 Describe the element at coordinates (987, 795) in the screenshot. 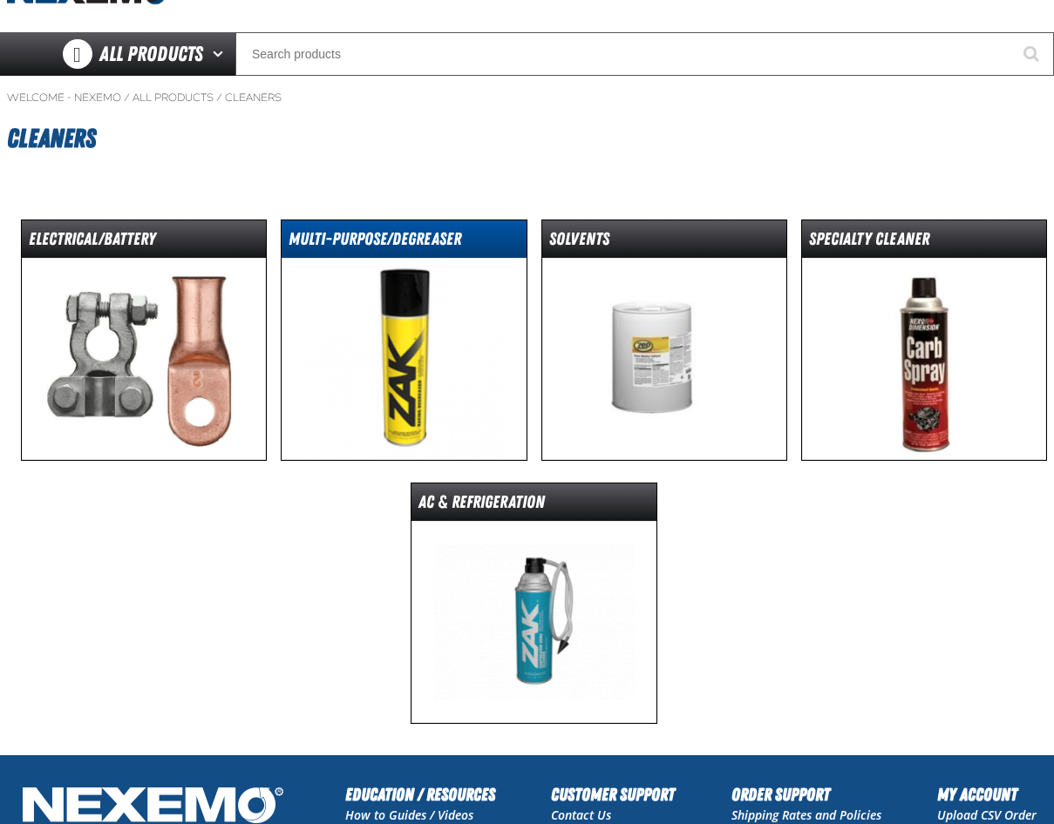

I see `h2: My Account` at that location.